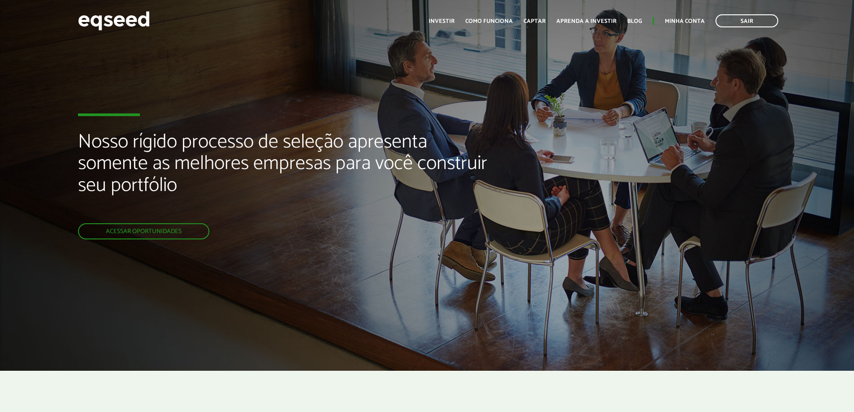 This screenshot has width=854, height=412. I want to click on a: Sair, so click(746, 21).